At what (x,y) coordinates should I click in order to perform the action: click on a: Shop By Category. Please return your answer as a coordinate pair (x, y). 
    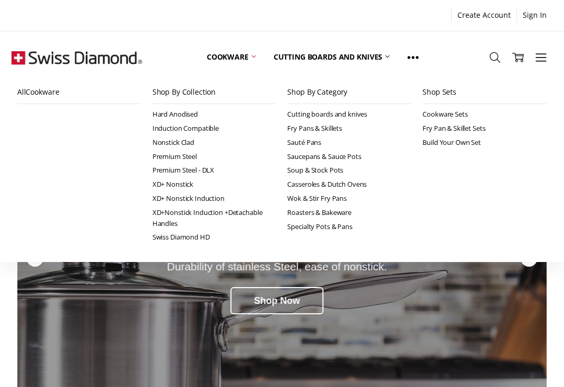
    Looking at the image, I should click on (350, 92).